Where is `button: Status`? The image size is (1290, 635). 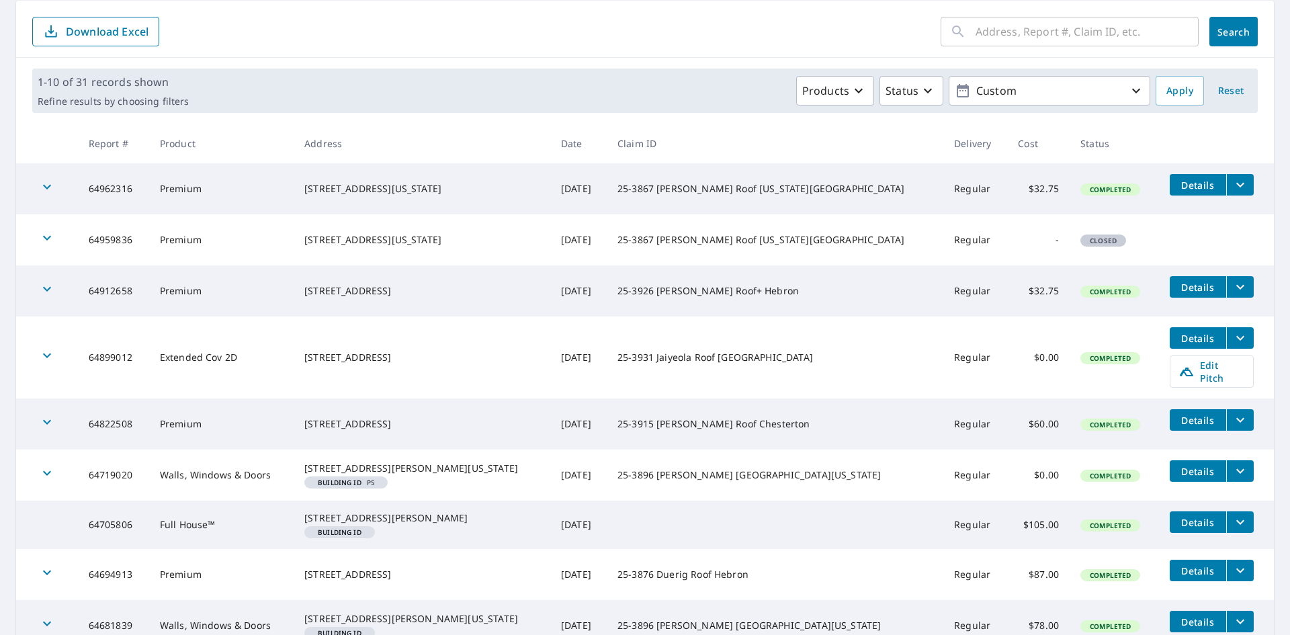 button: Status is located at coordinates (911, 91).